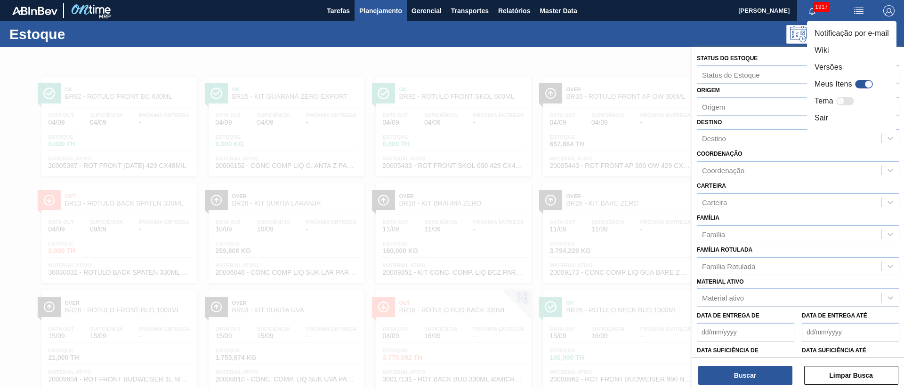 The height and width of the screenshot is (389, 904). I want to click on label: Meus Itens, so click(833, 84).